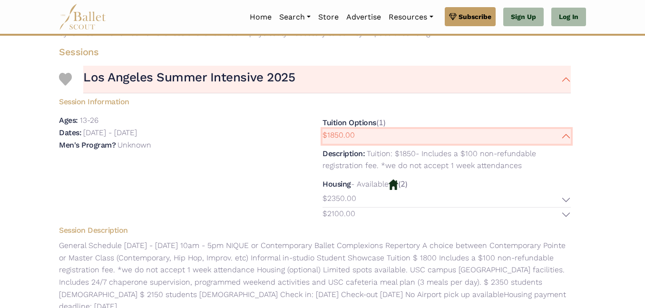  Describe the element at coordinates (568, 17) in the screenshot. I see `a: Log In` at that location.